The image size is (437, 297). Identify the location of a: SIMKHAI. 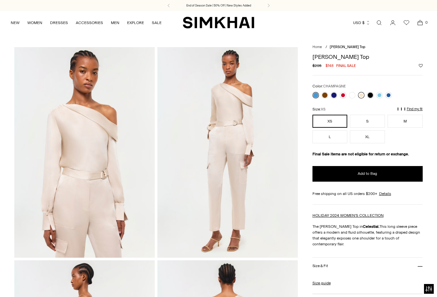
(219, 22).